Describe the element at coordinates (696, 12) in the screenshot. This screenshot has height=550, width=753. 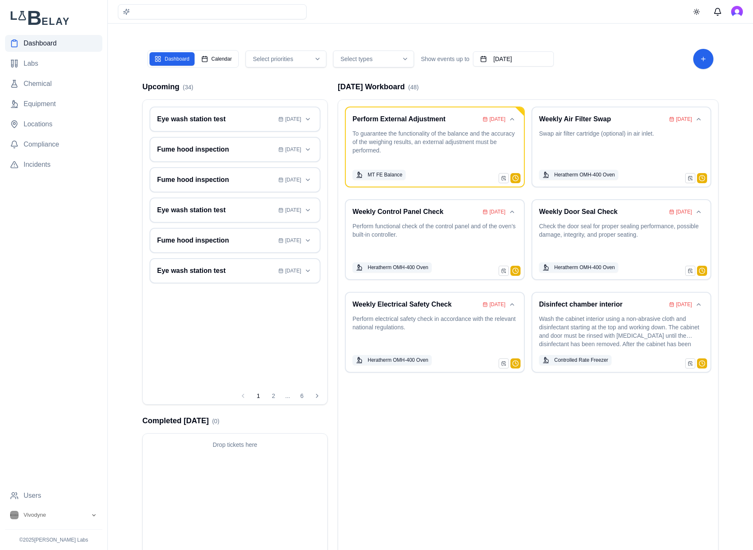
I see `button: Toggle theme` at that location.